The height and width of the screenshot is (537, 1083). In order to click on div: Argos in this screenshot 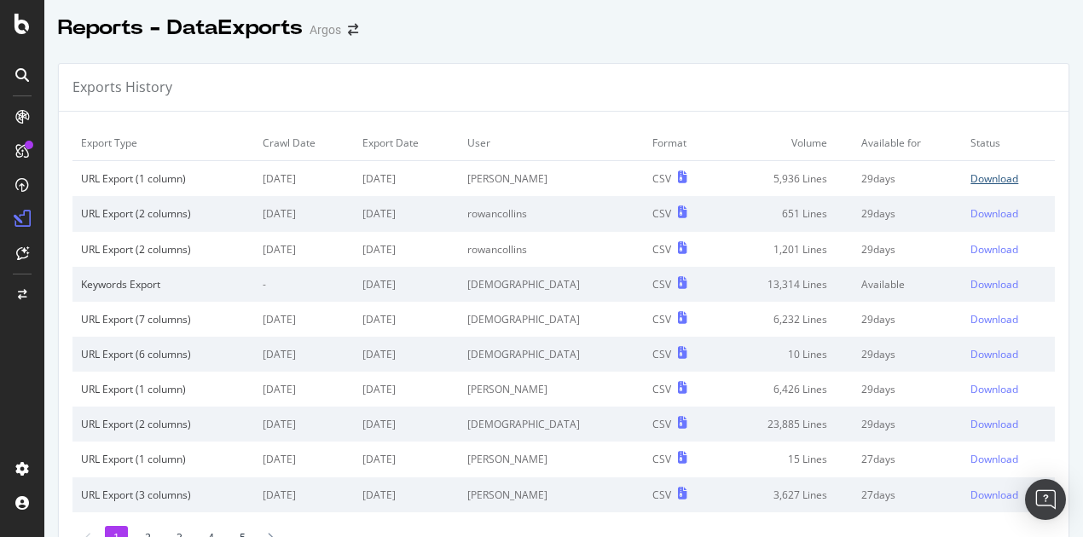, I will do `click(325, 30)`.